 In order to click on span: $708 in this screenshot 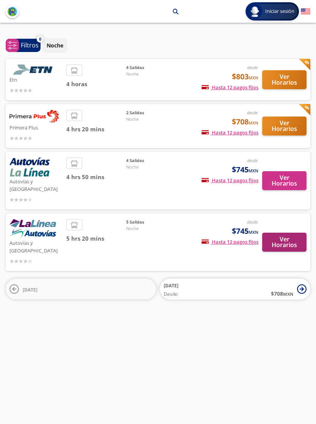, I will do `click(246, 122)`.